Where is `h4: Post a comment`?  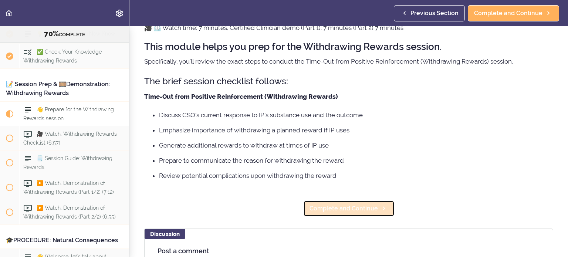
h4: Post a comment is located at coordinates (349, 251).